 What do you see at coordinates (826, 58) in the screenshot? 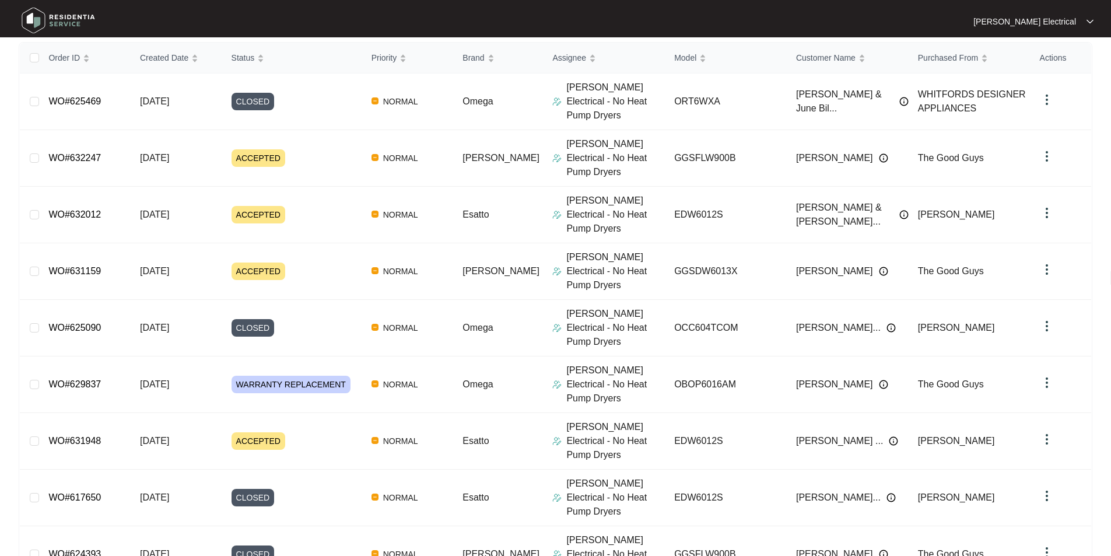
I see `span: Customer Name` at bounding box center [826, 58].